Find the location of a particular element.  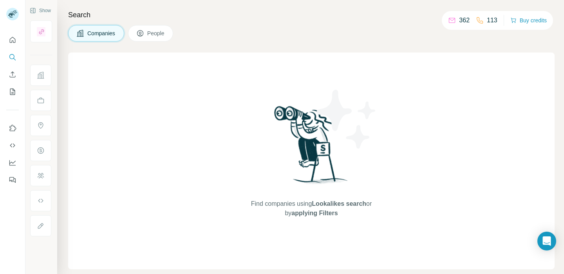

button: Dashboard is located at coordinates (13, 163).